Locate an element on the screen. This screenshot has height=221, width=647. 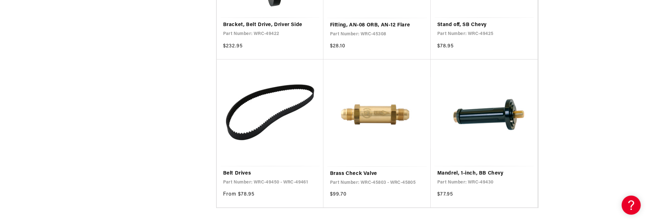
a: Belt Drives is located at coordinates (270, 174).